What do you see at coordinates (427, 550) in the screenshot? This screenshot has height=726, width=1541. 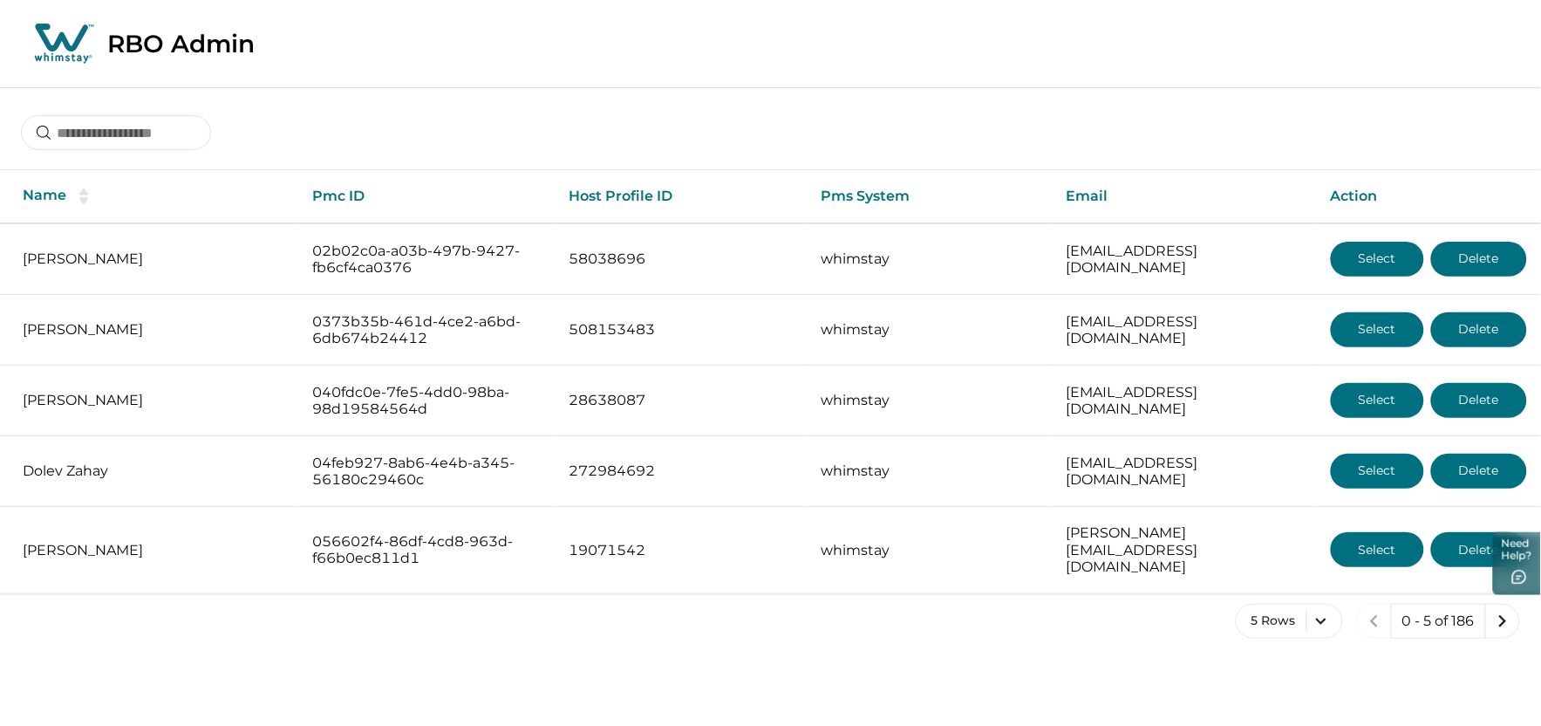 I see `p: 056602f4-86df-4cd8-963d-f66b0ec811d1` at bounding box center [427, 550].